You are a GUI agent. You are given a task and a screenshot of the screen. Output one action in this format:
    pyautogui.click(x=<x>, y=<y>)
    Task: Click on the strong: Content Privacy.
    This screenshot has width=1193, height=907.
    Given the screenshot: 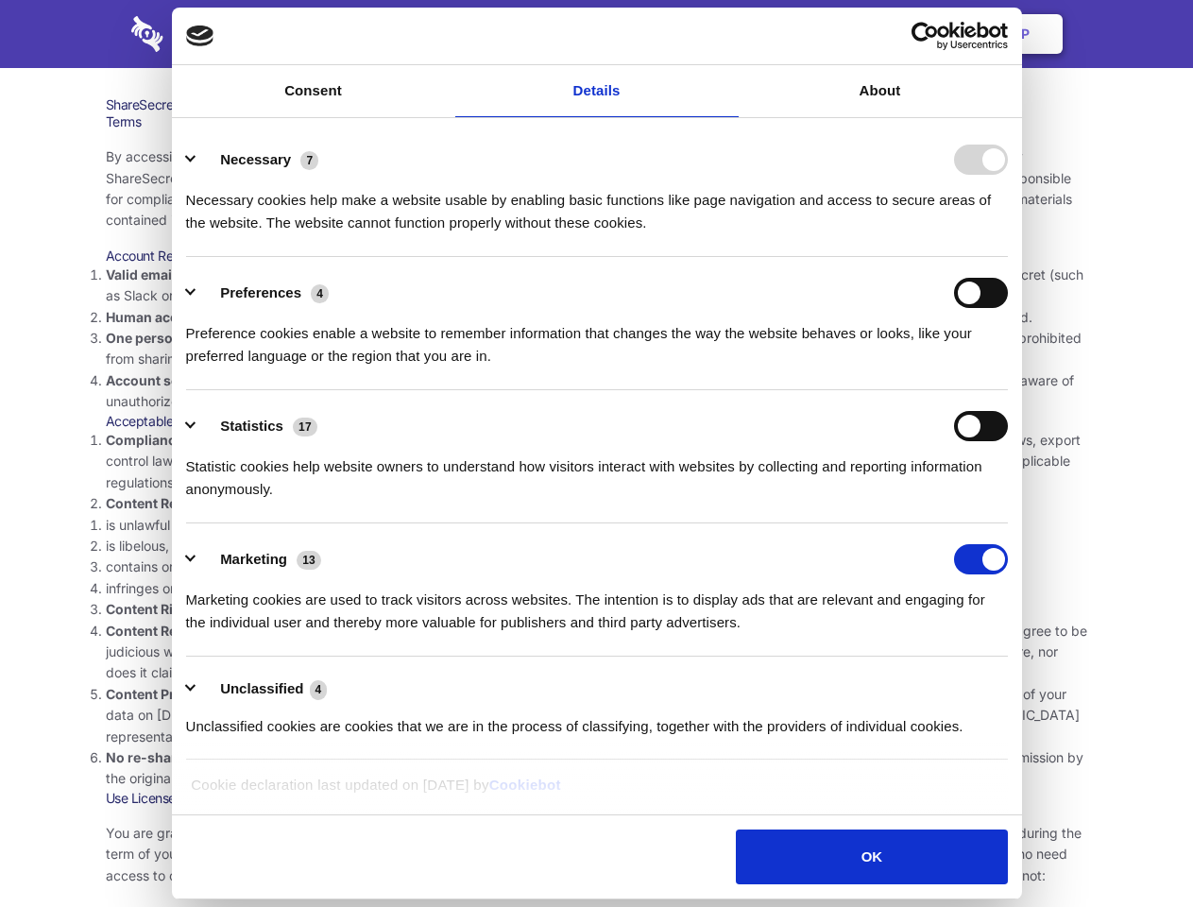 What is the action you would take?
    pyautogui.click(x=159, y=693)
    